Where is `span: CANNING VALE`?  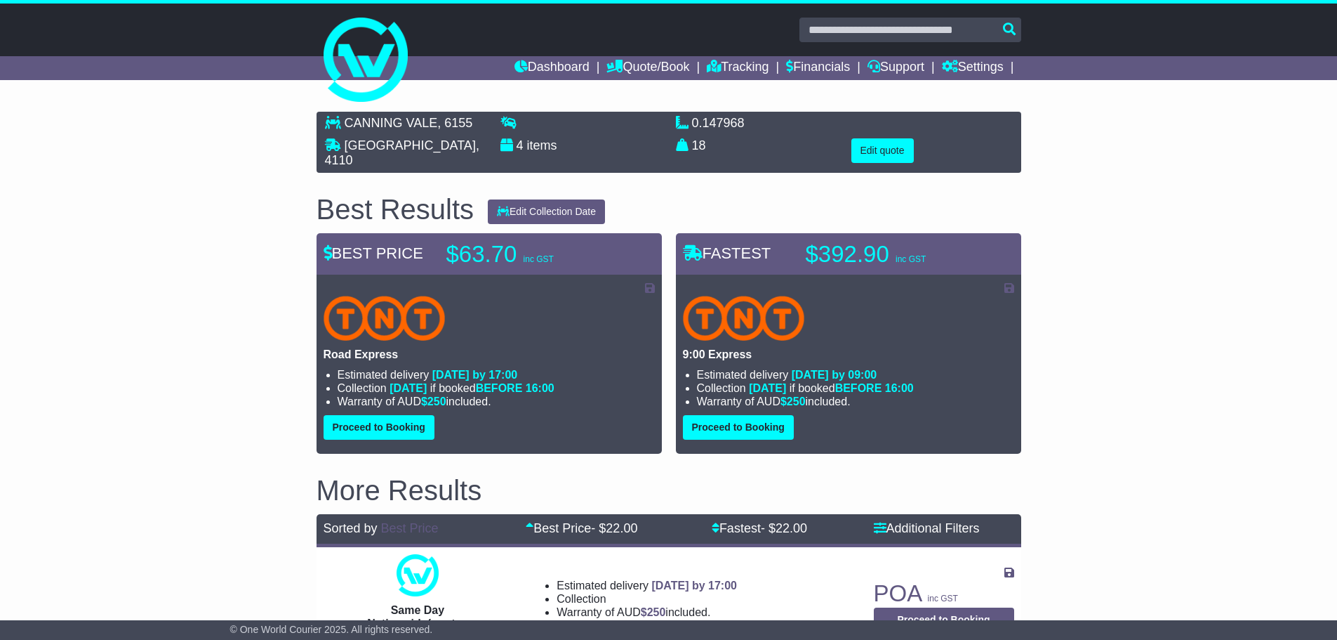 span: CANNING VALE is located at coordinates (391, 123).